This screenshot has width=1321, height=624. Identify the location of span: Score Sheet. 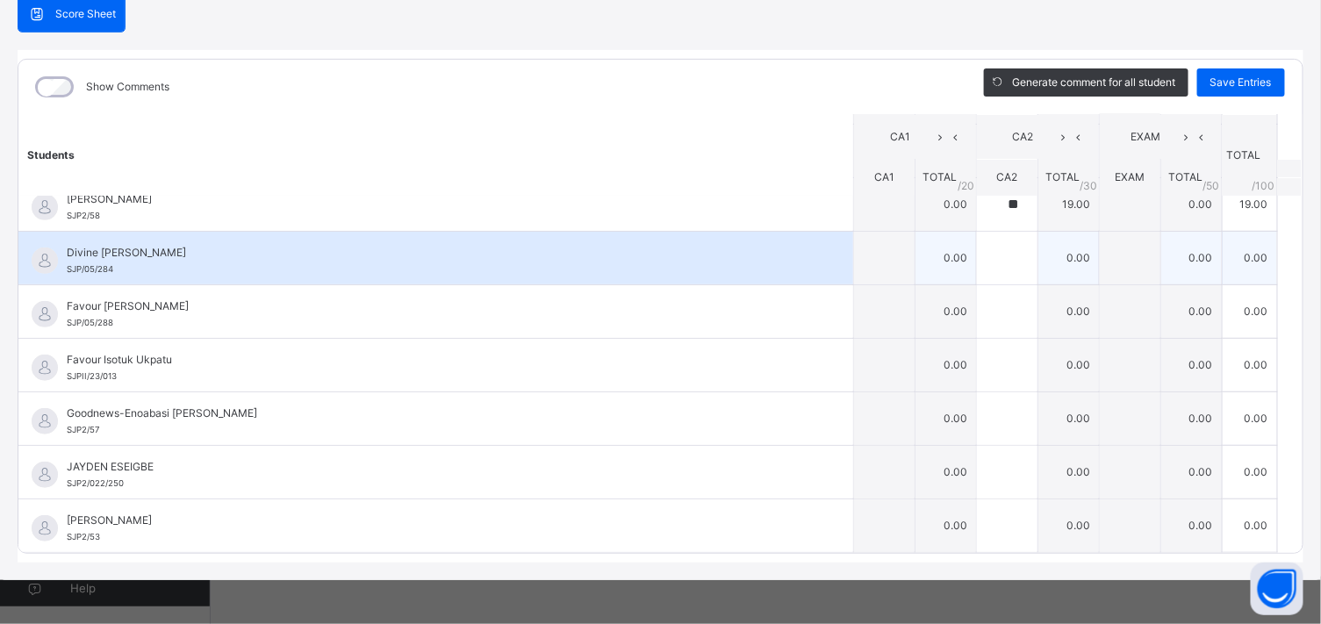
(85, 14).